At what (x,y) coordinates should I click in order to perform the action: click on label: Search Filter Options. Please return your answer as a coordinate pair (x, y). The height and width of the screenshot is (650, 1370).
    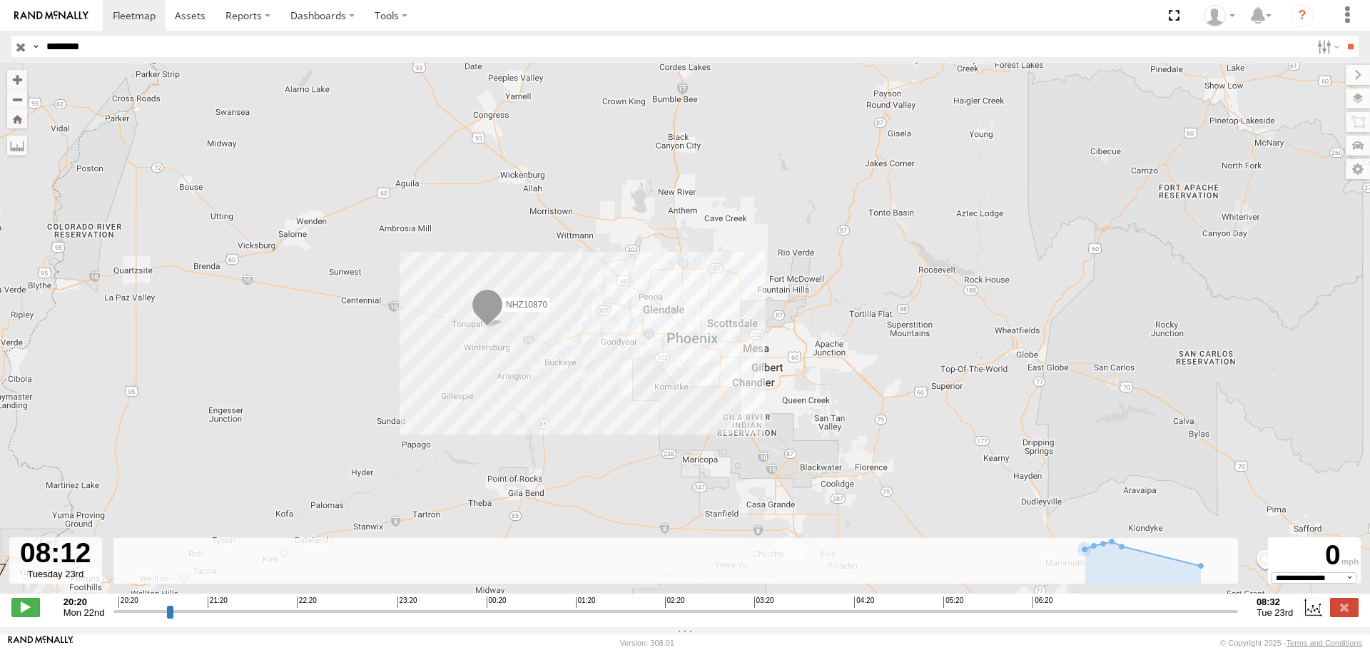
    Looking at the image, I should click on (1326, 46).